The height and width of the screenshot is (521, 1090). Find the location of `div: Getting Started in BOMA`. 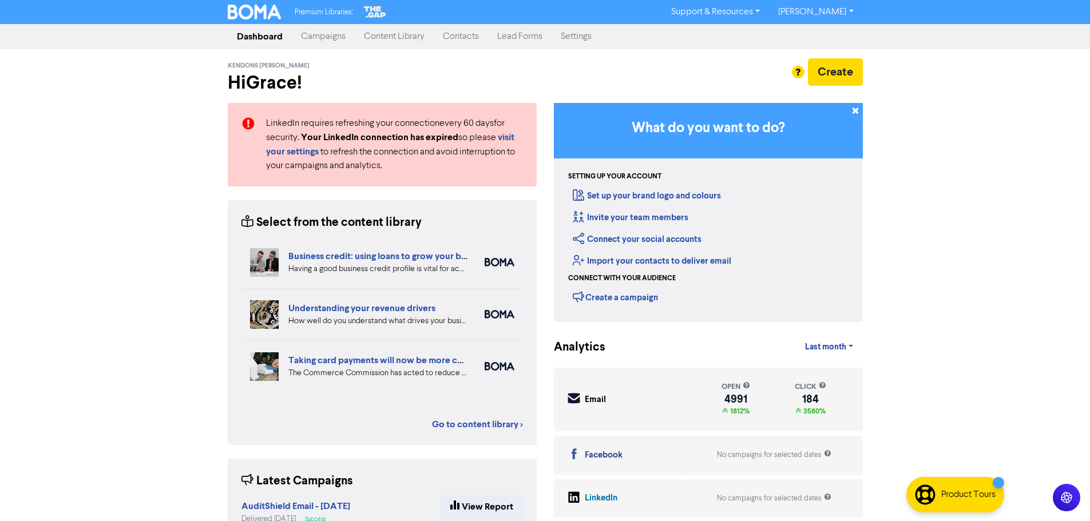

div: Getting Started in BOMA is located at coordinates (708, 212).